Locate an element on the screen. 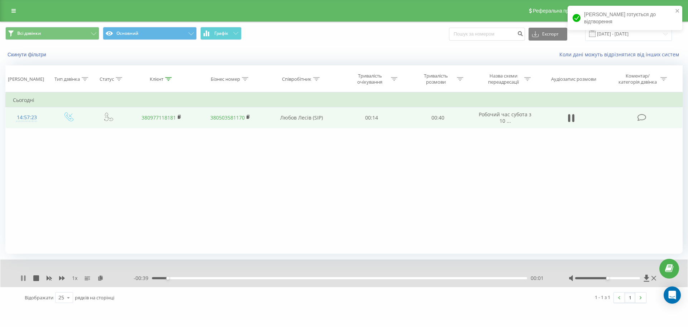  div: Аудіозапис розмови is located at coordinates (574, 79).